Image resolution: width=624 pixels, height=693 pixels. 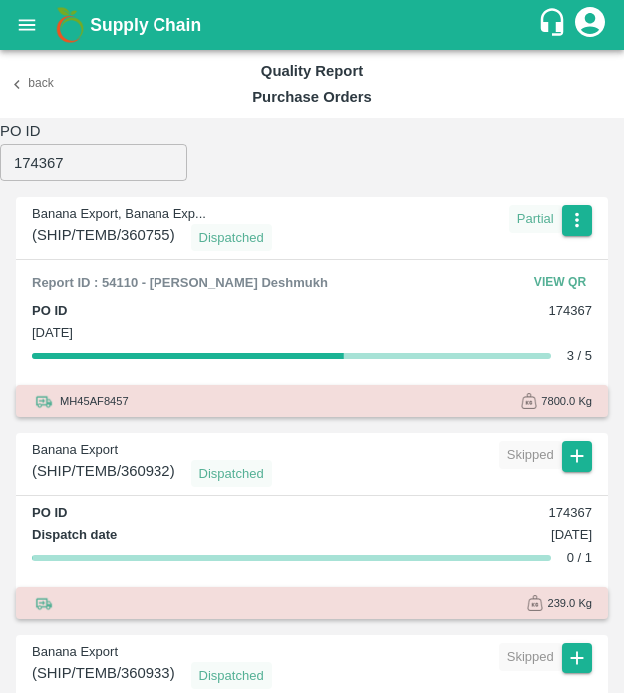 I want to click on button: open drawer, so click(x=27, y=25).